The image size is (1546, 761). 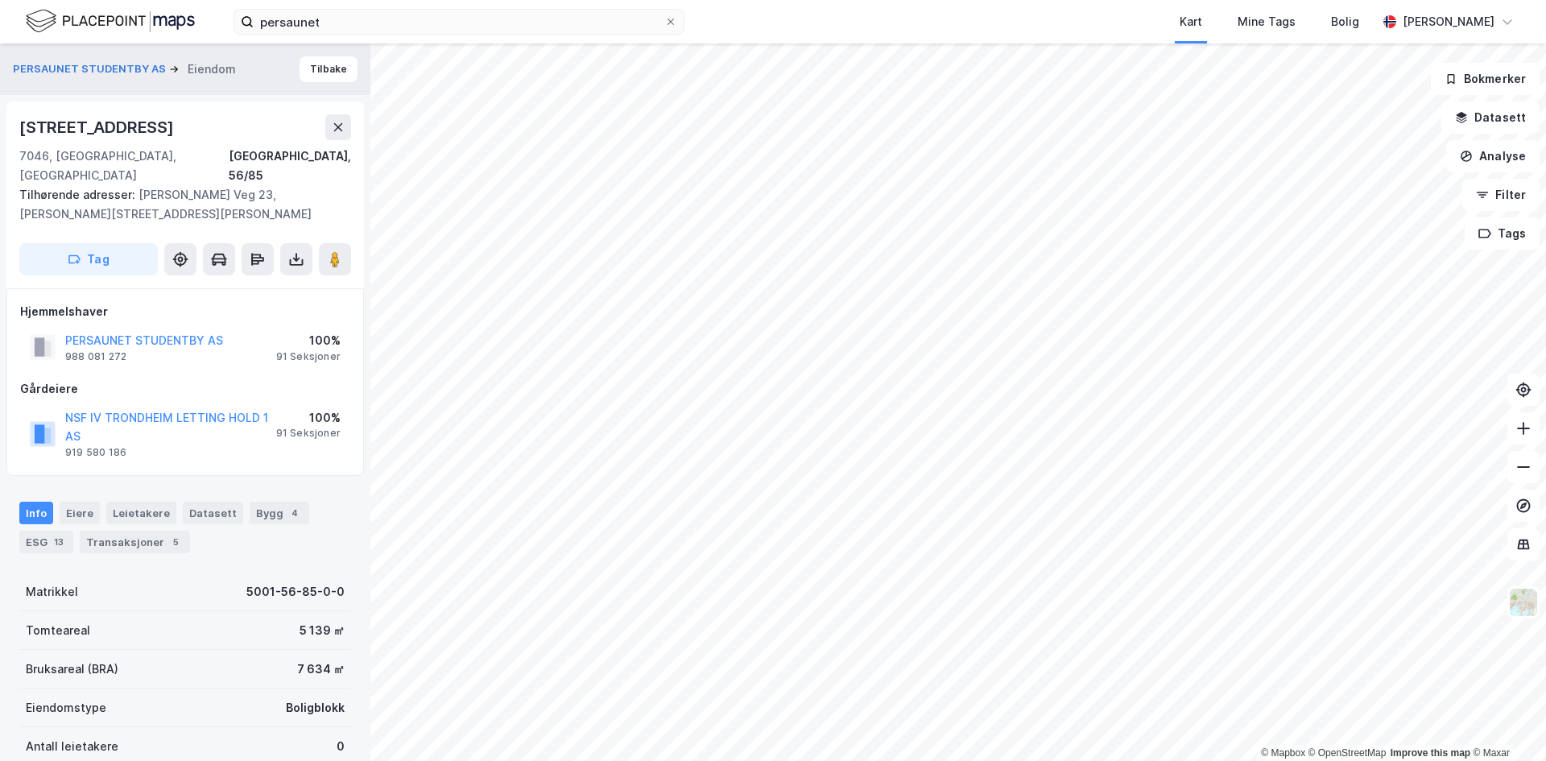 I want to click on div: 0, so click(x=341, y=746).